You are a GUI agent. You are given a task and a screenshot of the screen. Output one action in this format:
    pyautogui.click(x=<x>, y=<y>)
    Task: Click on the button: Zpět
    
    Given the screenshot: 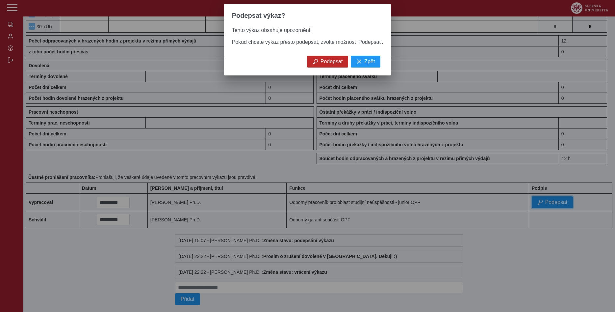 What is the action you would take?
    pyautogui.click(x=366, y=62)
    